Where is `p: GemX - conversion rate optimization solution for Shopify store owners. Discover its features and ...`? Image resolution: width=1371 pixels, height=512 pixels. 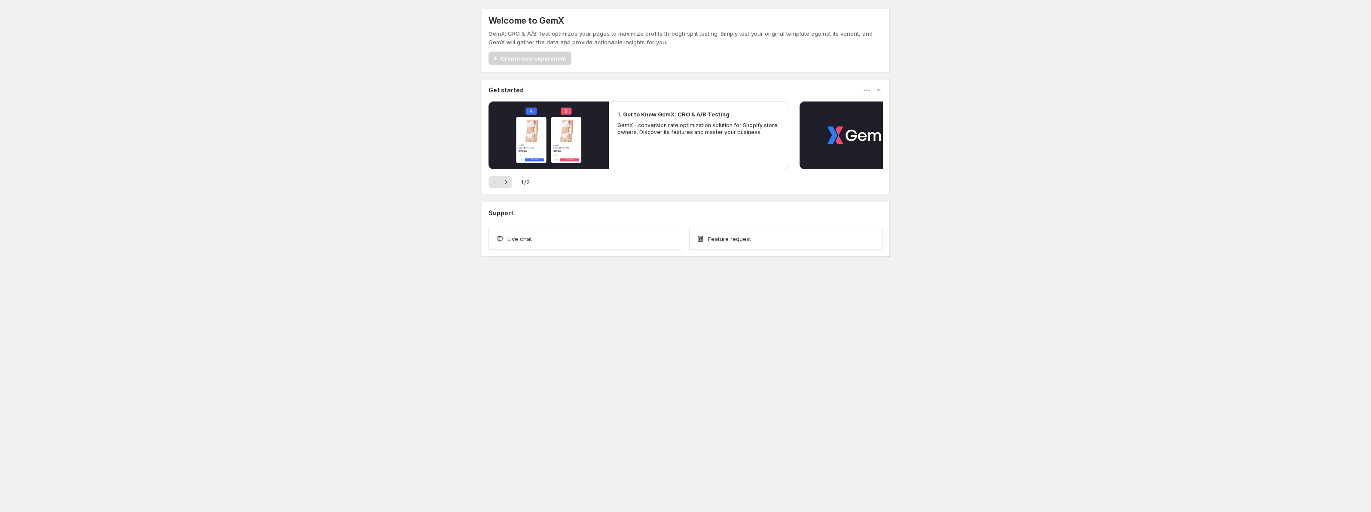 p: GemX - conversion rate optimization solution for Shopify store owners. Discover its features and ... is located at coordinates (699, 129).